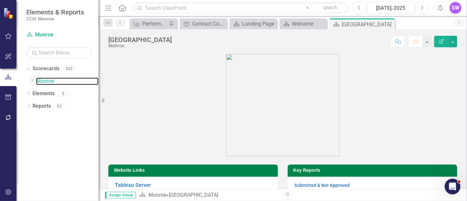 The image size is (467, 201). Describe the element at coordinates (455, 8) in the screenshot. I see `div: SW` at that location.